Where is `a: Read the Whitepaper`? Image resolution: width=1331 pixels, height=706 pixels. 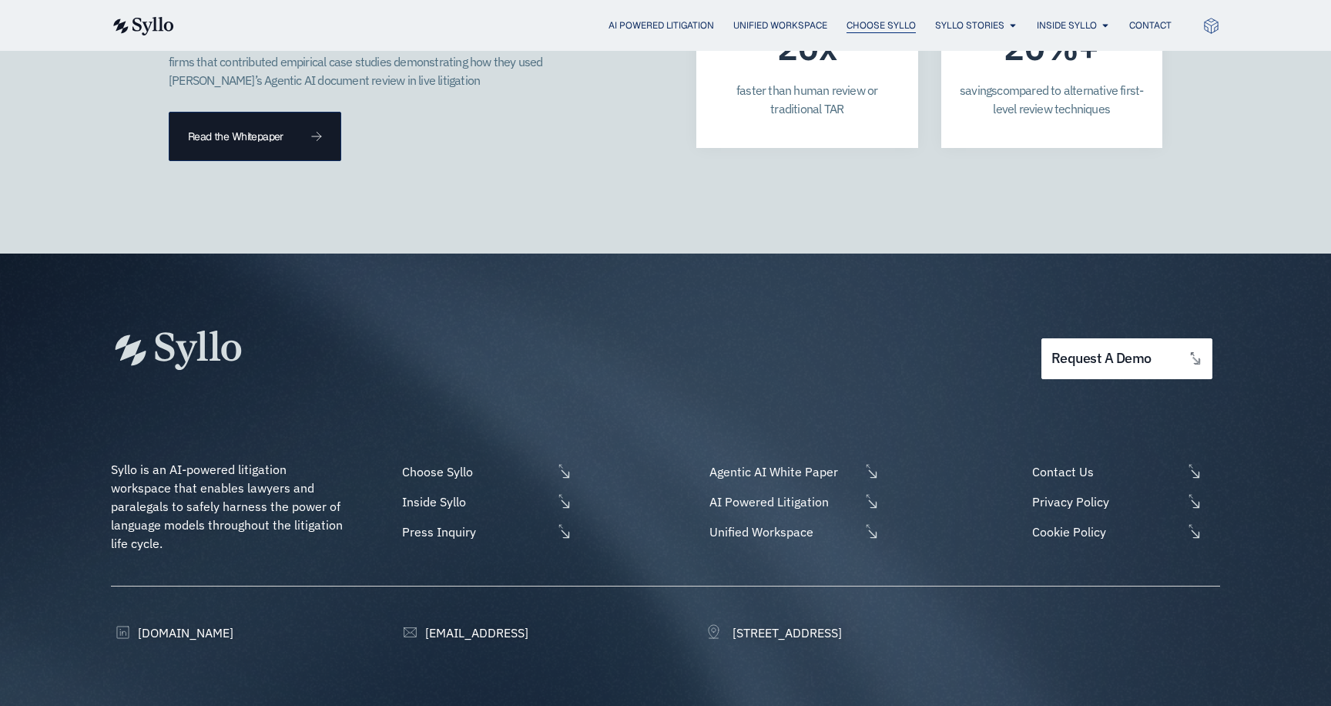 a: Read the Whitepaper is located at coordinates (255, 136).